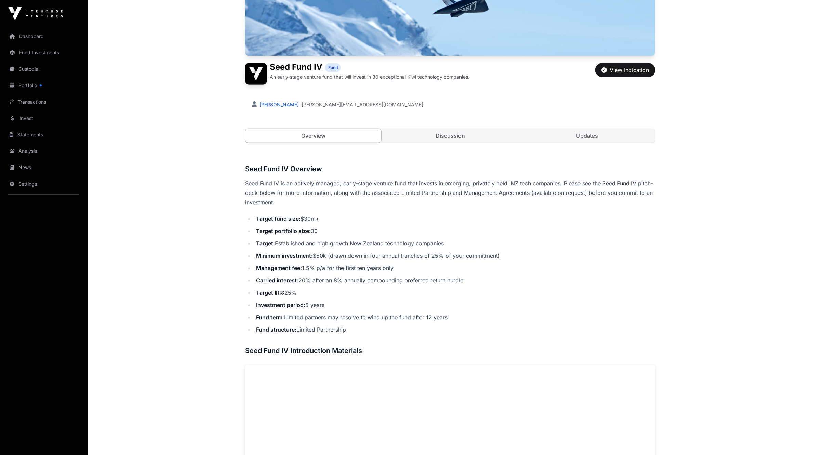  Describe the element at coordinates (283, 231) in the screenshot. I see `strong: Target portfolio size:` at that location.